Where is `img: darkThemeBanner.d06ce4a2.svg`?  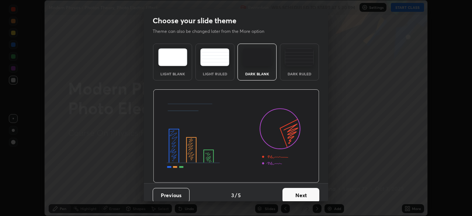 img: darkThemeBanner.d06ce4a2.svg is located at coordinates (236, 136).